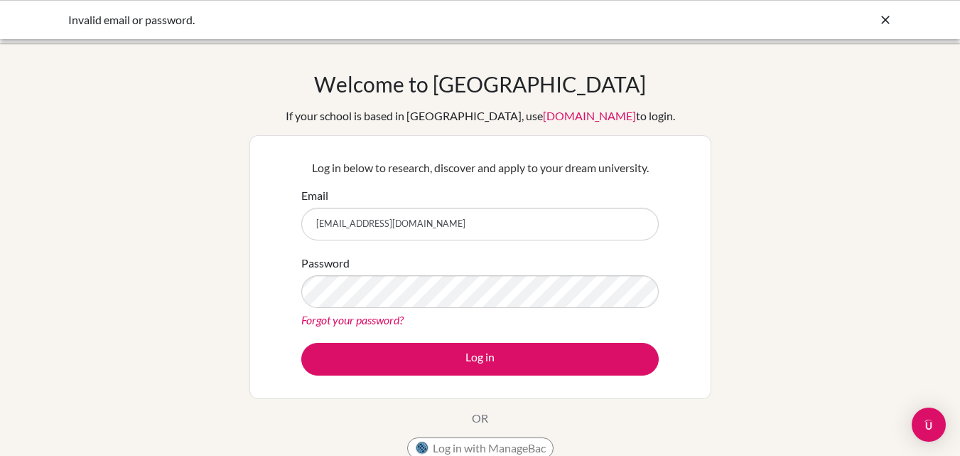 This screenshot has height=456, width=960. What do you see at coordinates (374, 20) in the screenshot?
I see `div: Invalid email or password.` at bounding box center [374, 20].